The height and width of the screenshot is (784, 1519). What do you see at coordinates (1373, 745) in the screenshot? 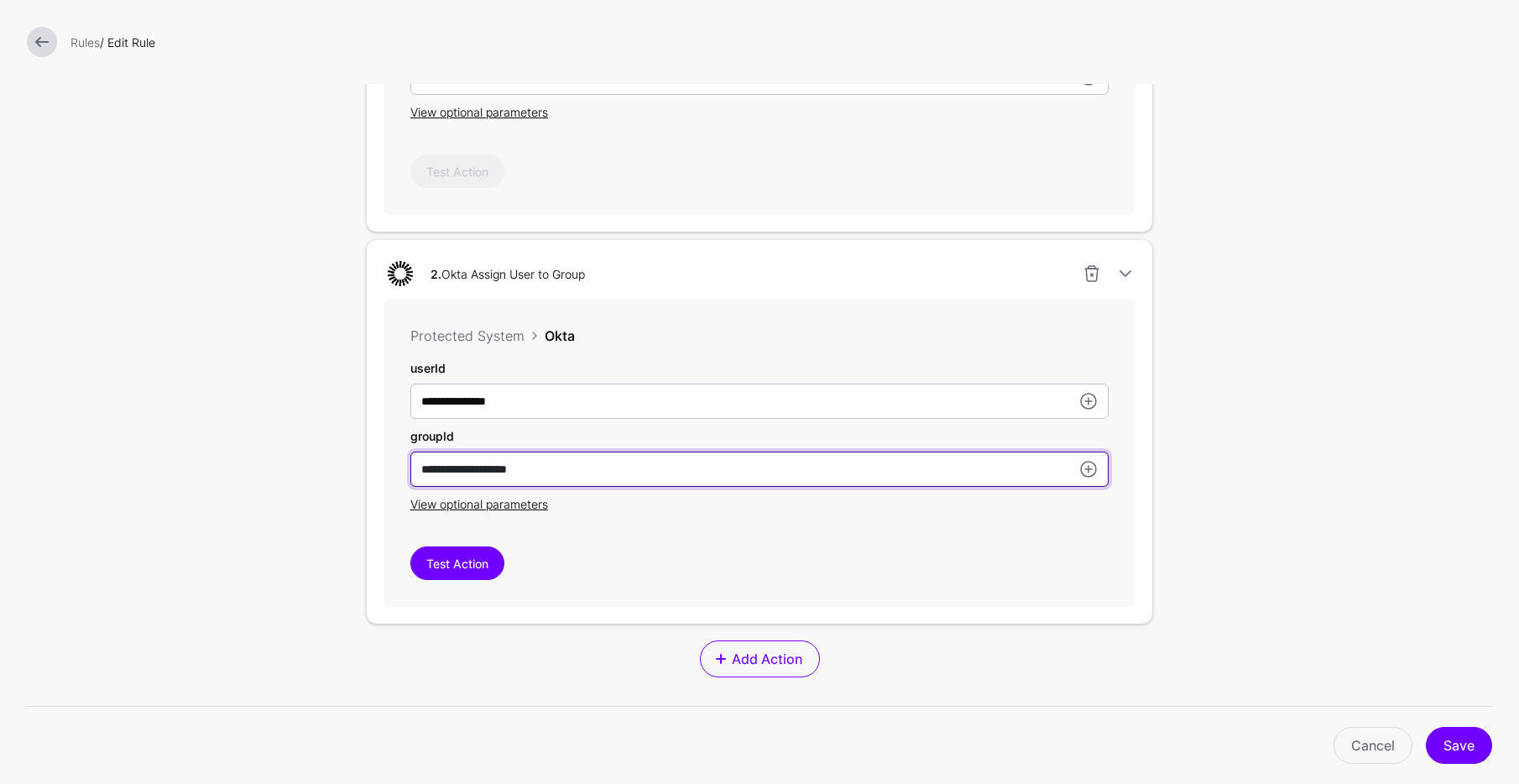
I see `a: Cancel` at bounding box center [1373, 745].